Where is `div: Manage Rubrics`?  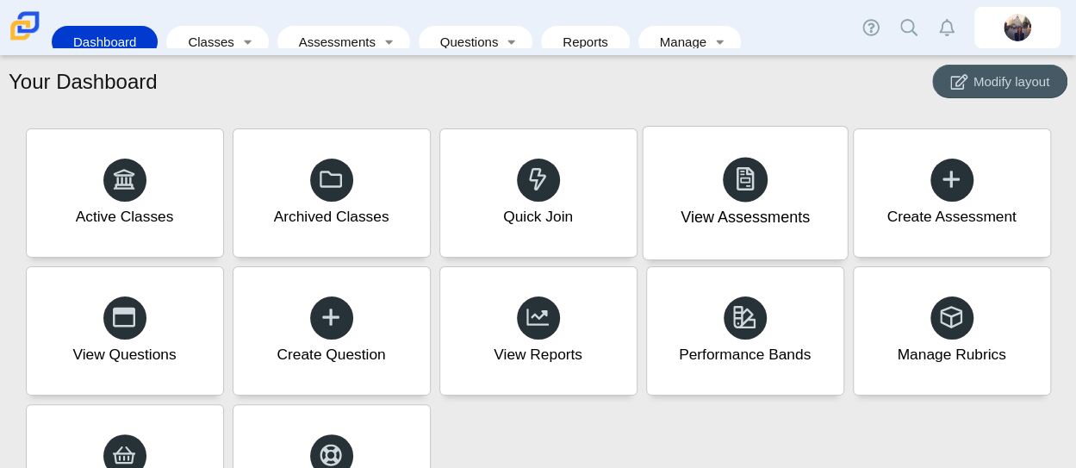 div: Manage Rubrics is located at coordinates (951, 354).